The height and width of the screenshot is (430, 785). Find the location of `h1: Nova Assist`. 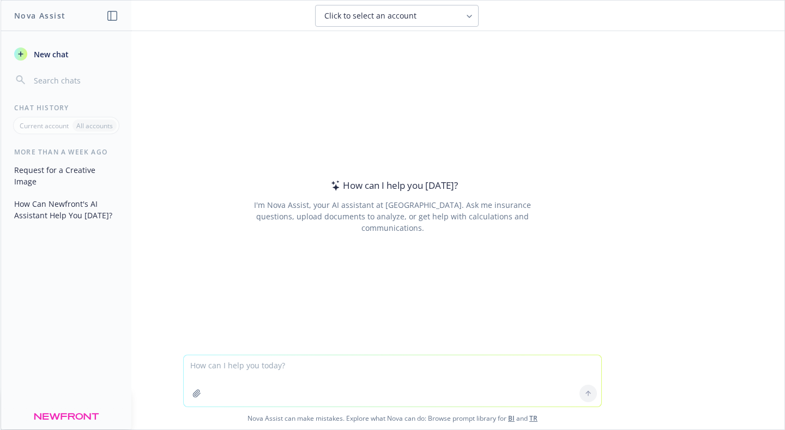

h1: Nova Assist is located at coordinates (40, 15).